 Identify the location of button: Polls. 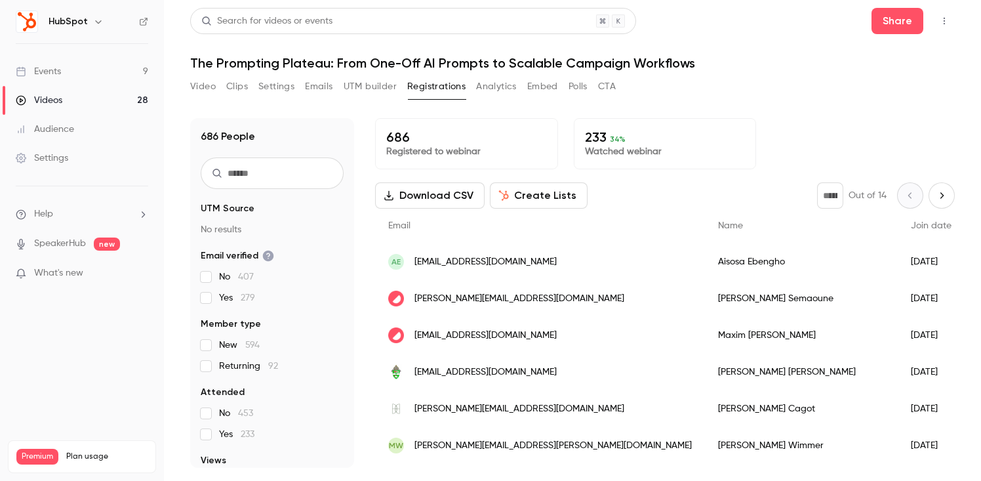
(578, 87).